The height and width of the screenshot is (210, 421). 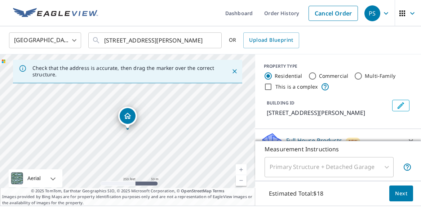 I want to click on div: Dropped pin, building 1, Residential property, 2940 Sprague St Port Orchard, WA 98366, so click(x=128, y=118).